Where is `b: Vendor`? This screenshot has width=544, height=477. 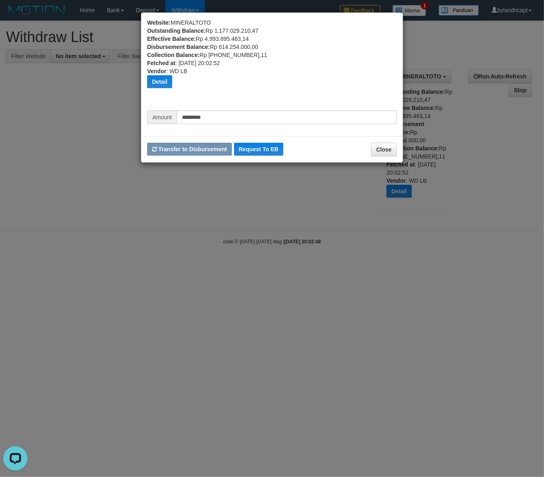
b: Vendor is located at coordinates (157, 71).